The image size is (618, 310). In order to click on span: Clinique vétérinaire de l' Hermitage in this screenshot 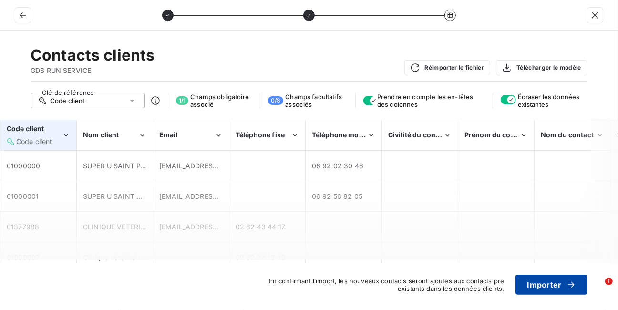, I will do `click(139, 257)`.